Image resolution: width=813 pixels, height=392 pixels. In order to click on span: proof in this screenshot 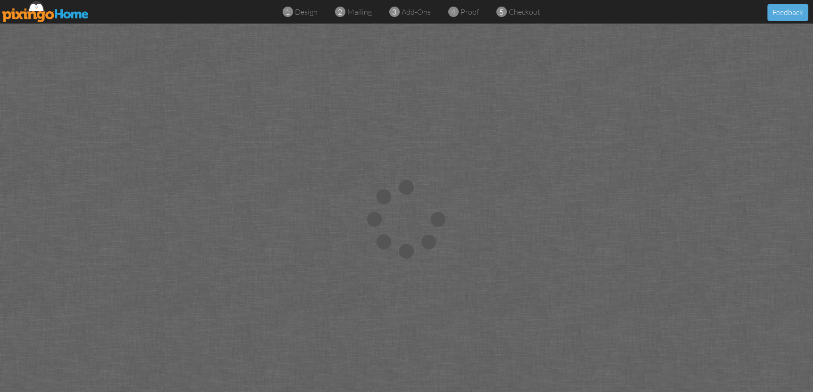, I will do `click(469, 12)`.